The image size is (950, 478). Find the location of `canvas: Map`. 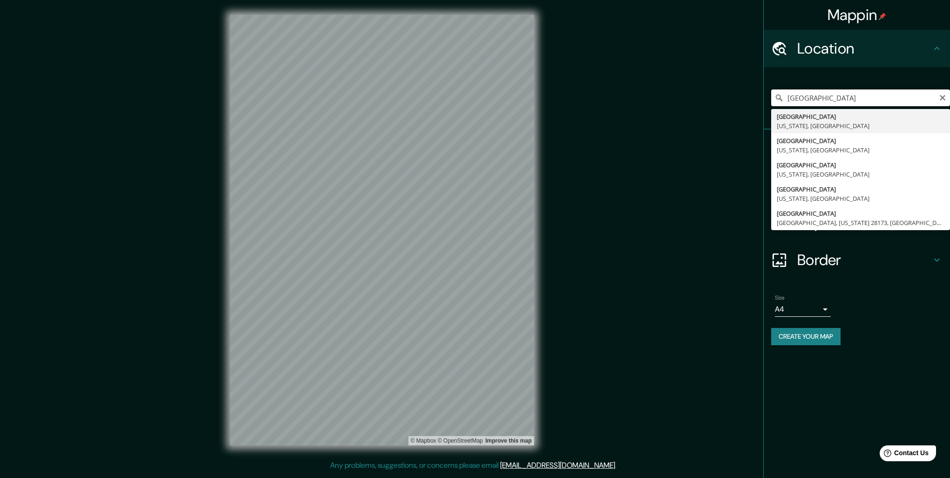

canvas: Map is located at coordinates (382, 230).